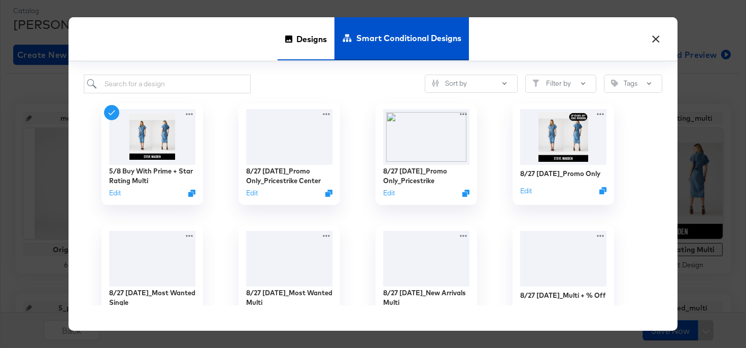 This screenshot has width=746, height=348. Describe the element at coordinates (536, 83) in the screenshot. I see `svg: Filter` at that location.